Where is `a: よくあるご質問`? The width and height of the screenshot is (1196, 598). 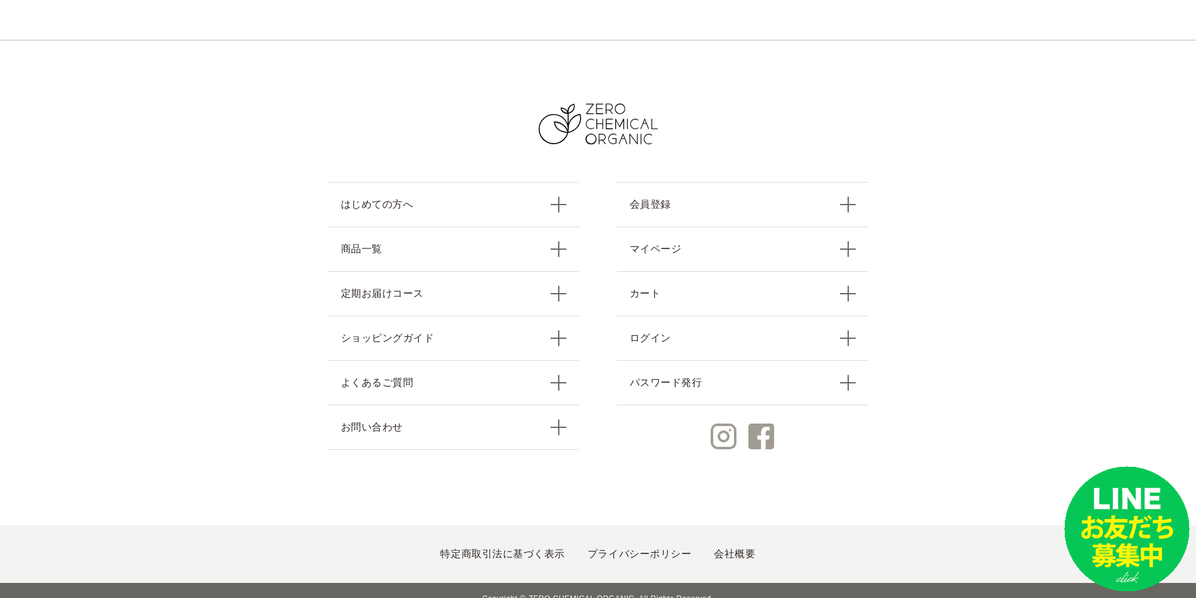 a: よくあるご質問 is located at coordinates (454, 382).